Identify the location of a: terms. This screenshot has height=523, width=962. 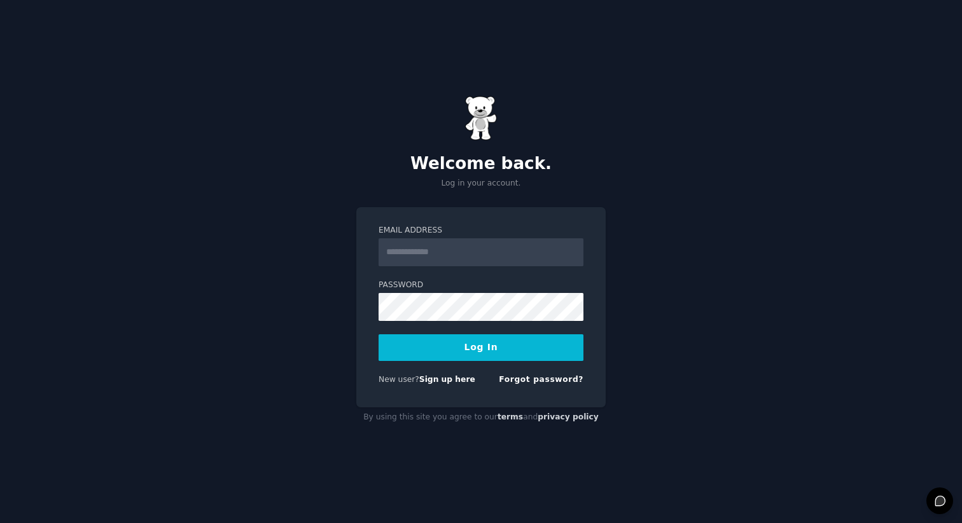
(510, 417).